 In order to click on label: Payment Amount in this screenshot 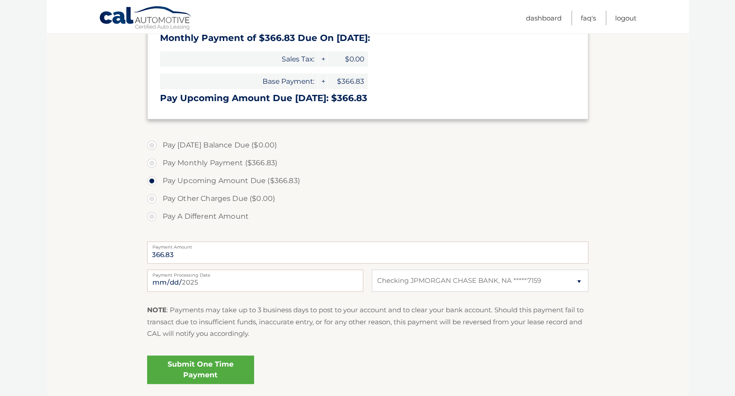, I will do `click(368, 245)`.